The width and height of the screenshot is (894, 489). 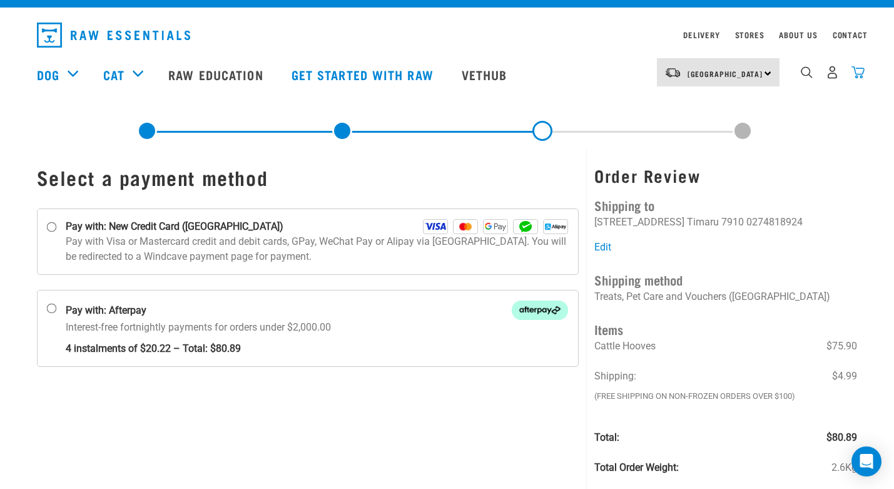 What do you see at coordinates (726, 205) in the screenshot?
I see `h4: Shipping to` at bounding box center [726, 205].